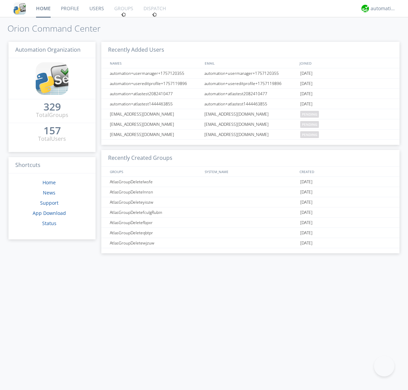  I want to click on h3: Recently Created Groups, so click(250, 158).